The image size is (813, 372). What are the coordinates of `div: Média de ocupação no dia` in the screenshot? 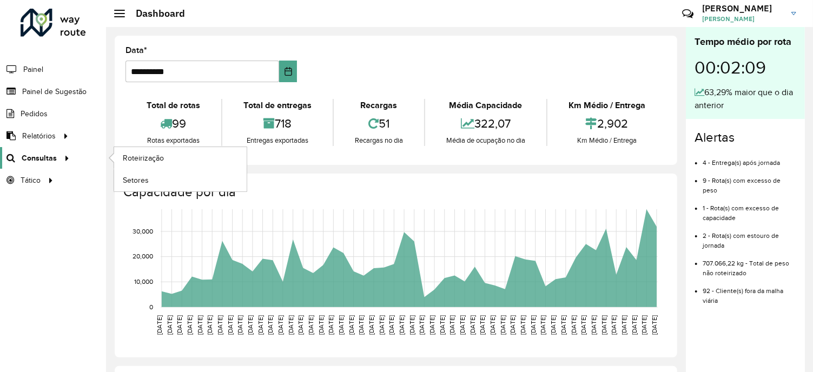 It's located at (486, 141).